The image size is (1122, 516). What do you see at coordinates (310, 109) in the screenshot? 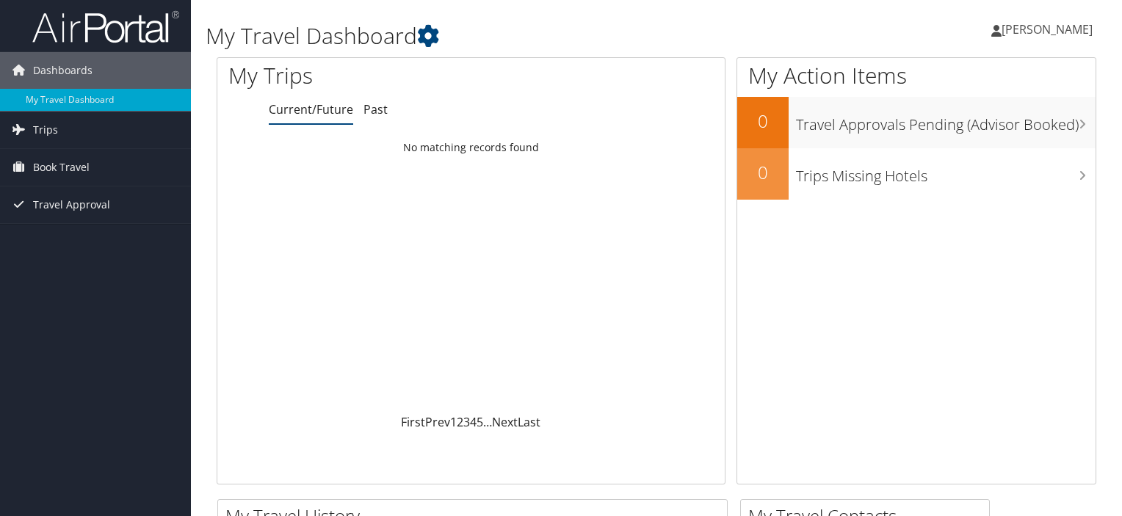
I see `a: Current/Future` at bounding box center [310, 109].